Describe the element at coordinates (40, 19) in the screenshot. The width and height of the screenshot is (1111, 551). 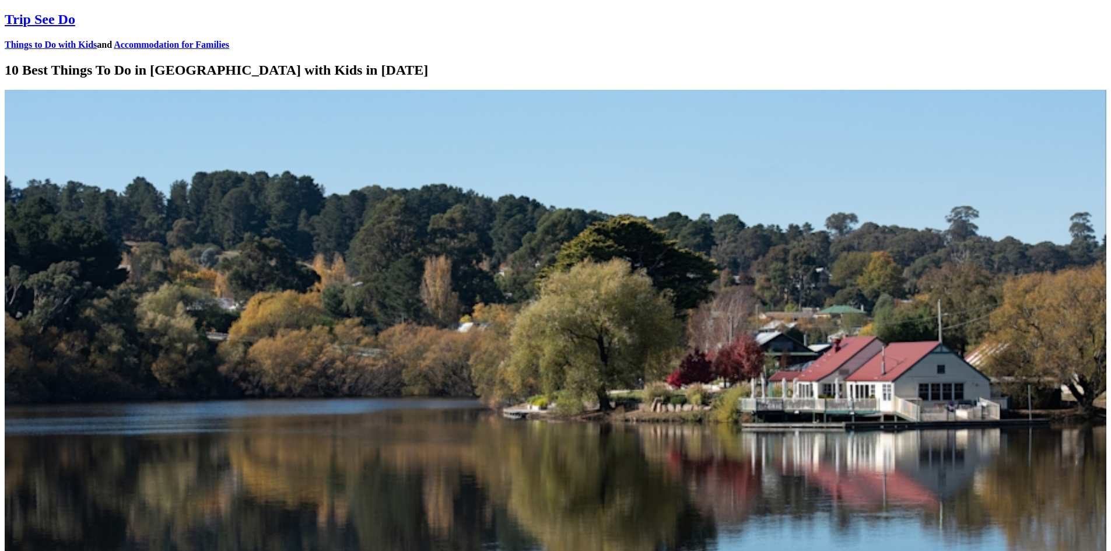
I see `a: Trip See Do` at that location.